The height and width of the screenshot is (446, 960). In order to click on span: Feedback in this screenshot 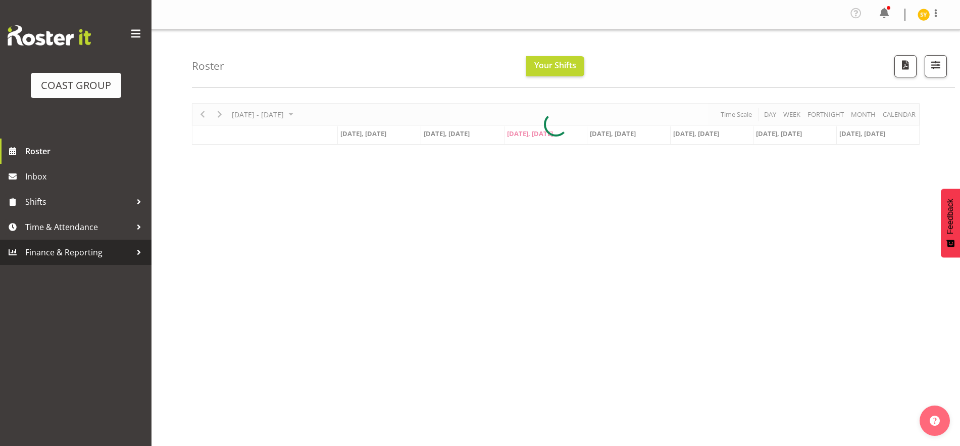, I will do `click(951, 216)`.